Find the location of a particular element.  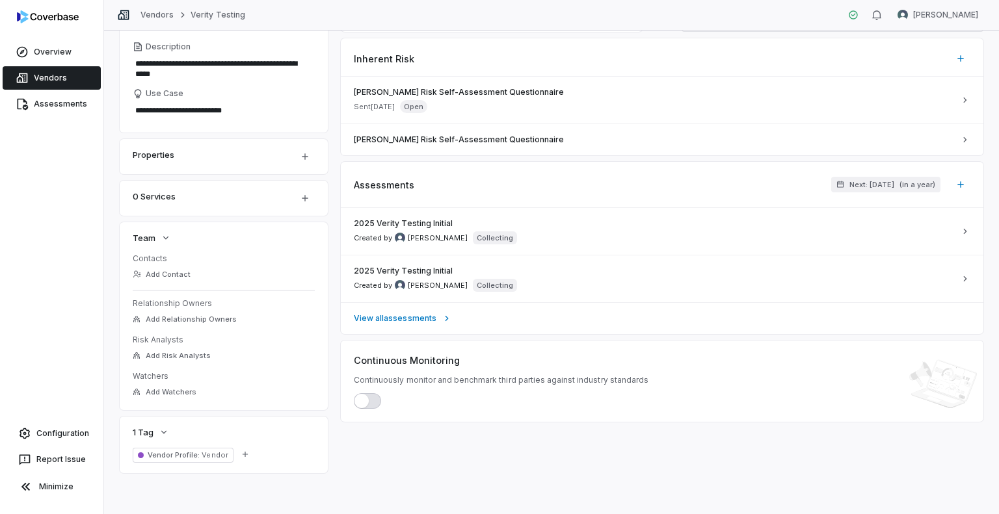

span: Add Risk Analysts is located at coordinates (178, 356).